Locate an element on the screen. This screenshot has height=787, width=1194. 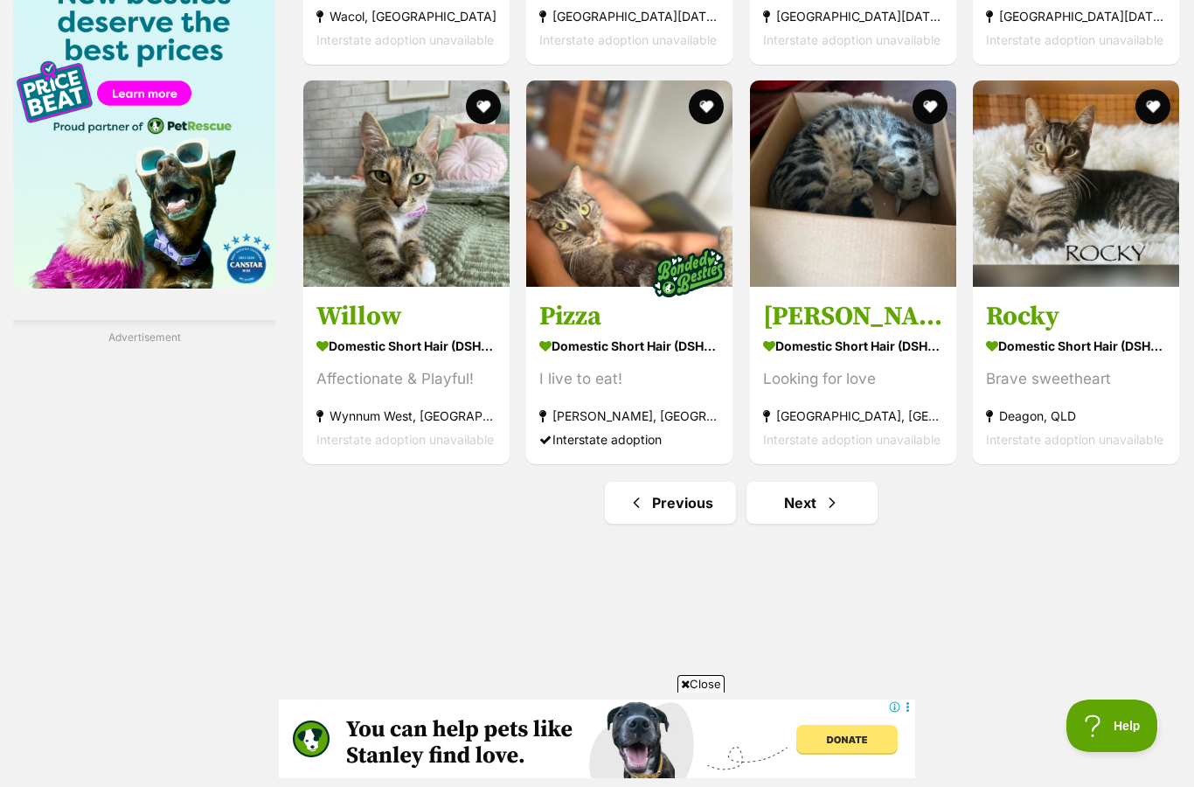
img: Pizza - Domestic Short Hair (DSH) Cat is located at coordinates (629, 184).